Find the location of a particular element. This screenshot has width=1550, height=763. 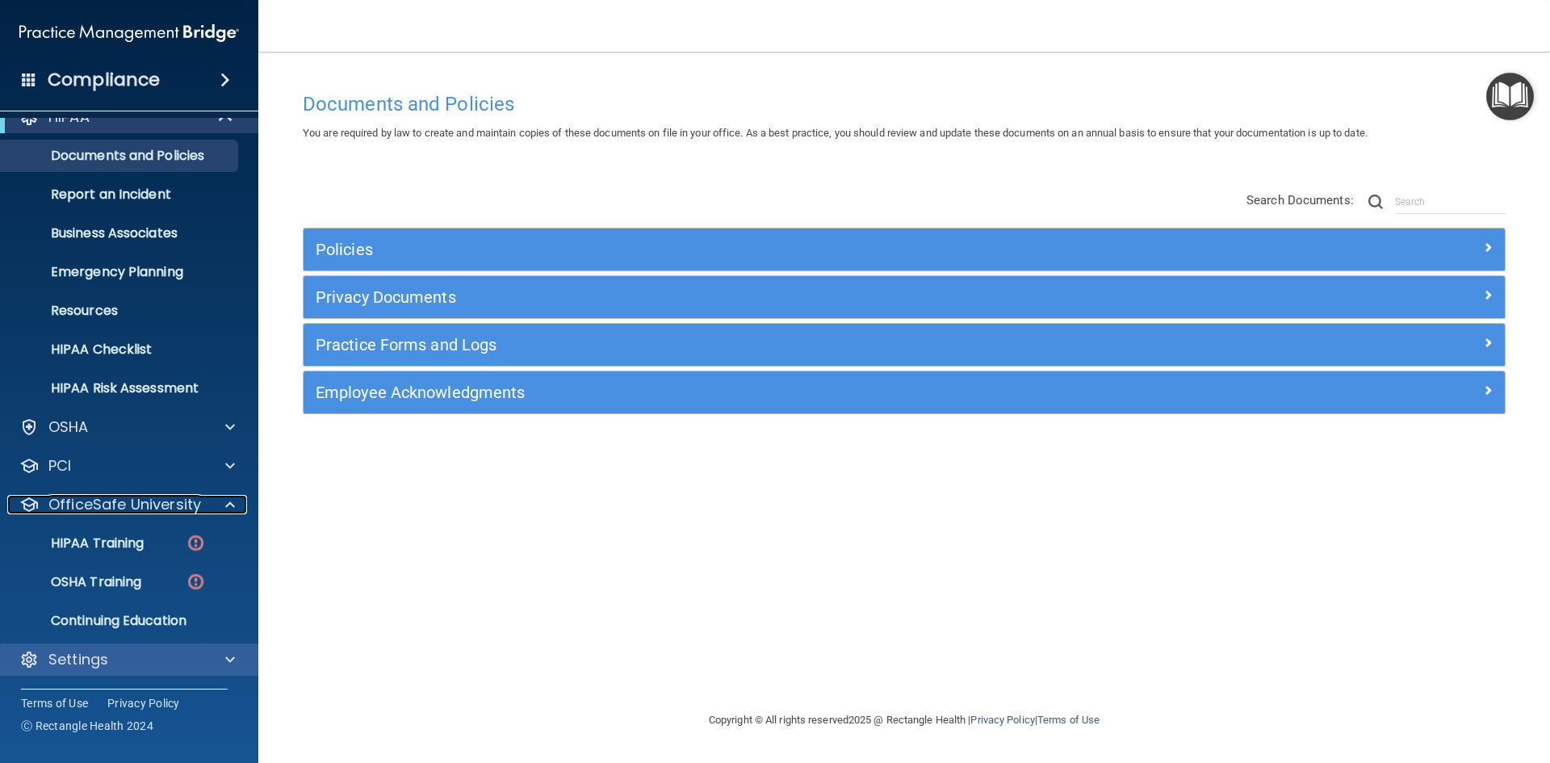

span: Search Documents: is located at coordinates (1300, 200).